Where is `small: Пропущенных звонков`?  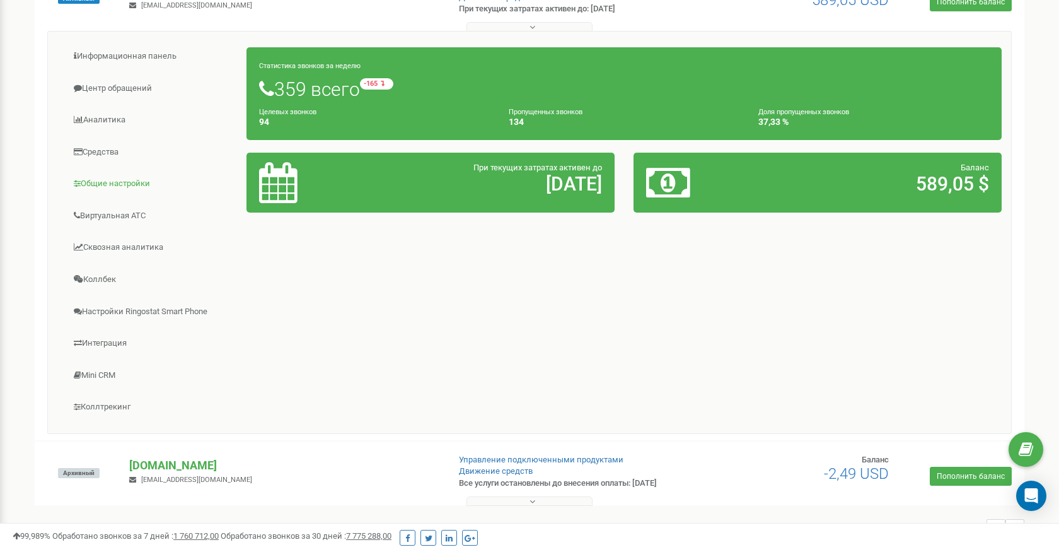 small: Пропущенных звонков is located at coordinates (545, 112).